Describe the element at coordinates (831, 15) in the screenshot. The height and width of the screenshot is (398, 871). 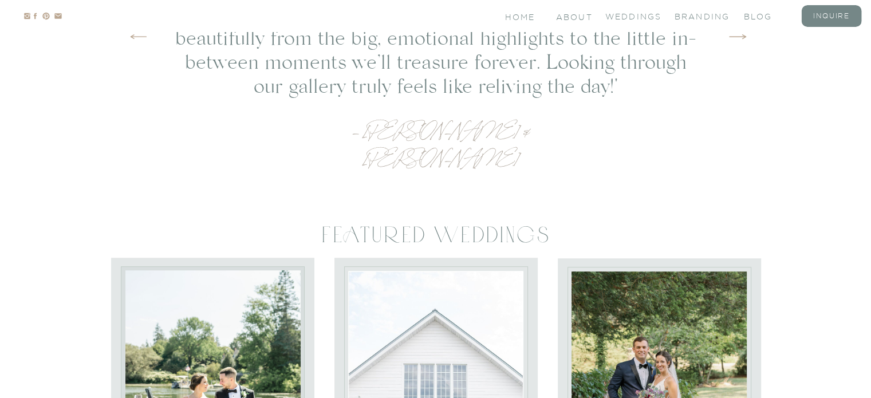
I see `nav: inquire` at that location.